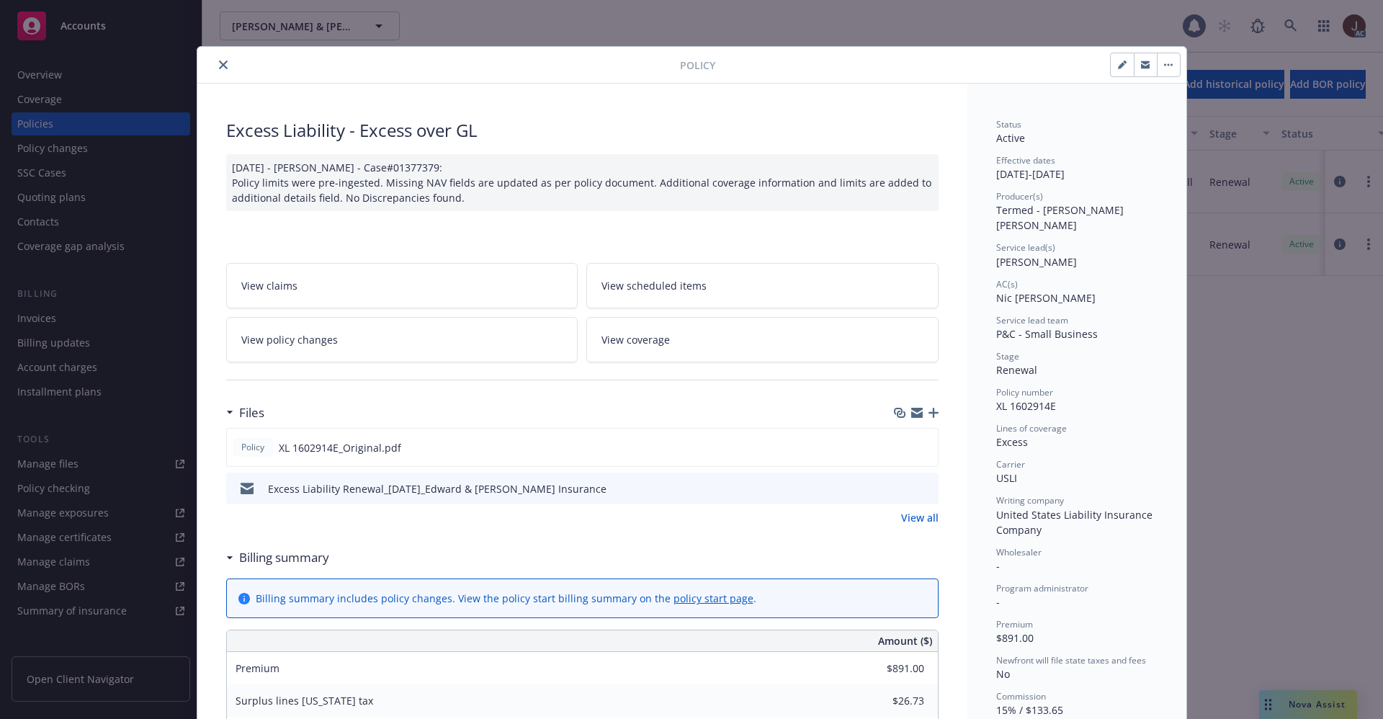 Image resolution: width=1383 pixels, height=719 pixels. I want to click on a: View claims, so click(402, 285).